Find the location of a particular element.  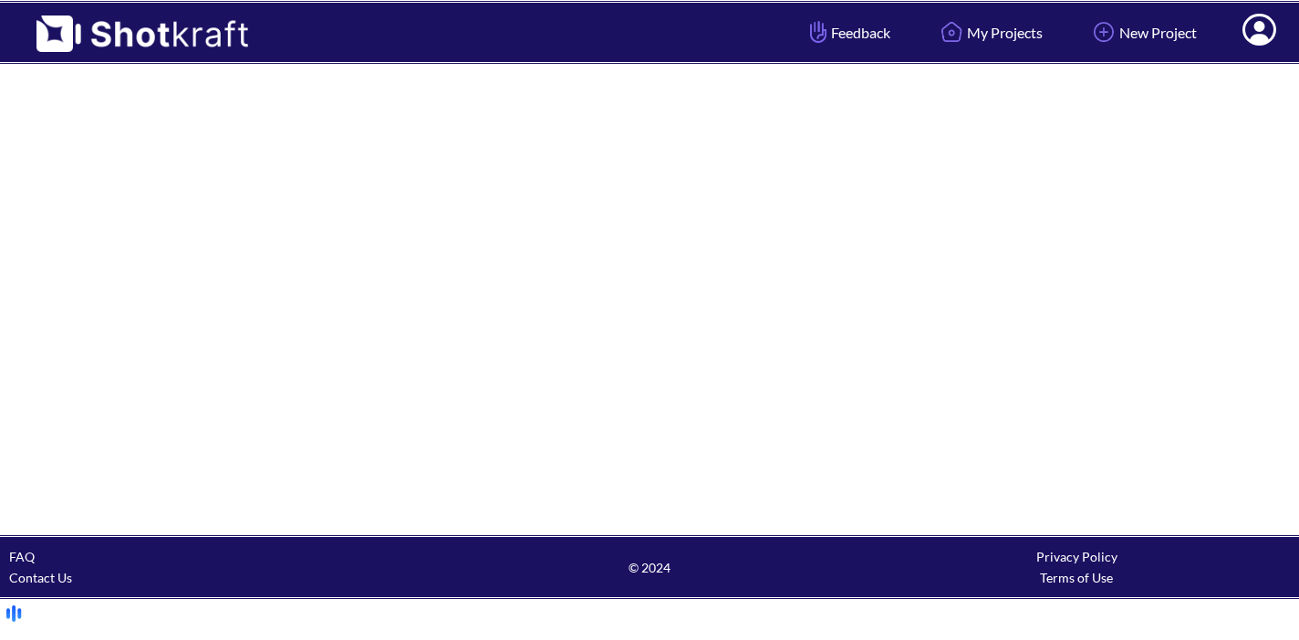

img: Home Icon is located at coordinates (951, 32).